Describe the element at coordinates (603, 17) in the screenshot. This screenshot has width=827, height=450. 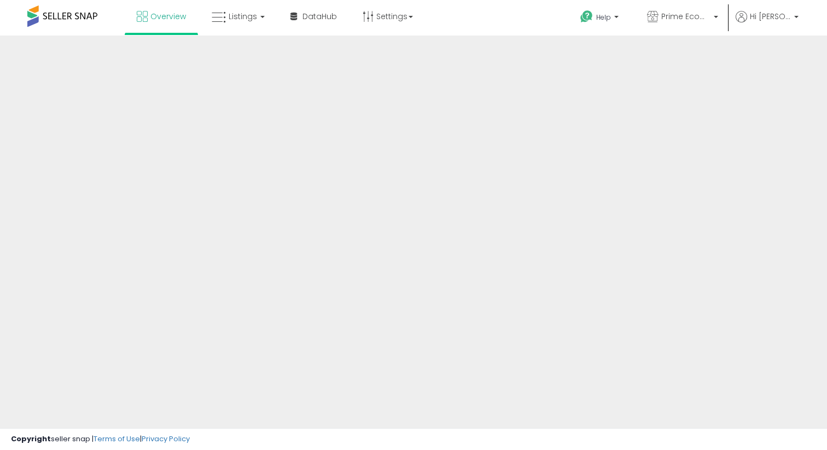
I see `span: Help` at that location.